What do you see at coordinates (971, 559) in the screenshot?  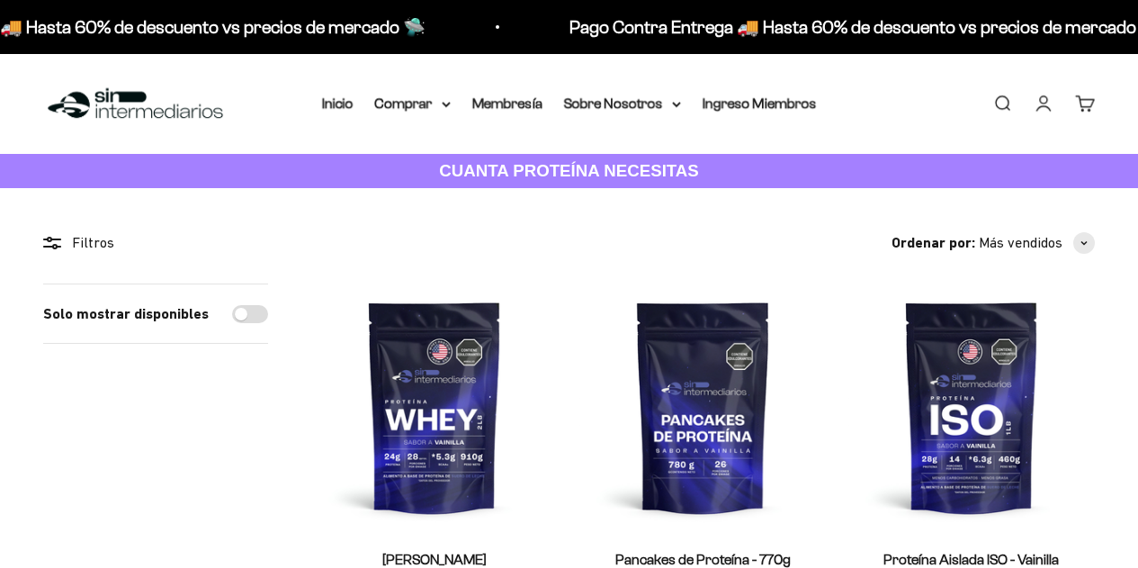 I see `a: Proteína Aislada ISO - Vainilla` at bounding box center [971, 559].